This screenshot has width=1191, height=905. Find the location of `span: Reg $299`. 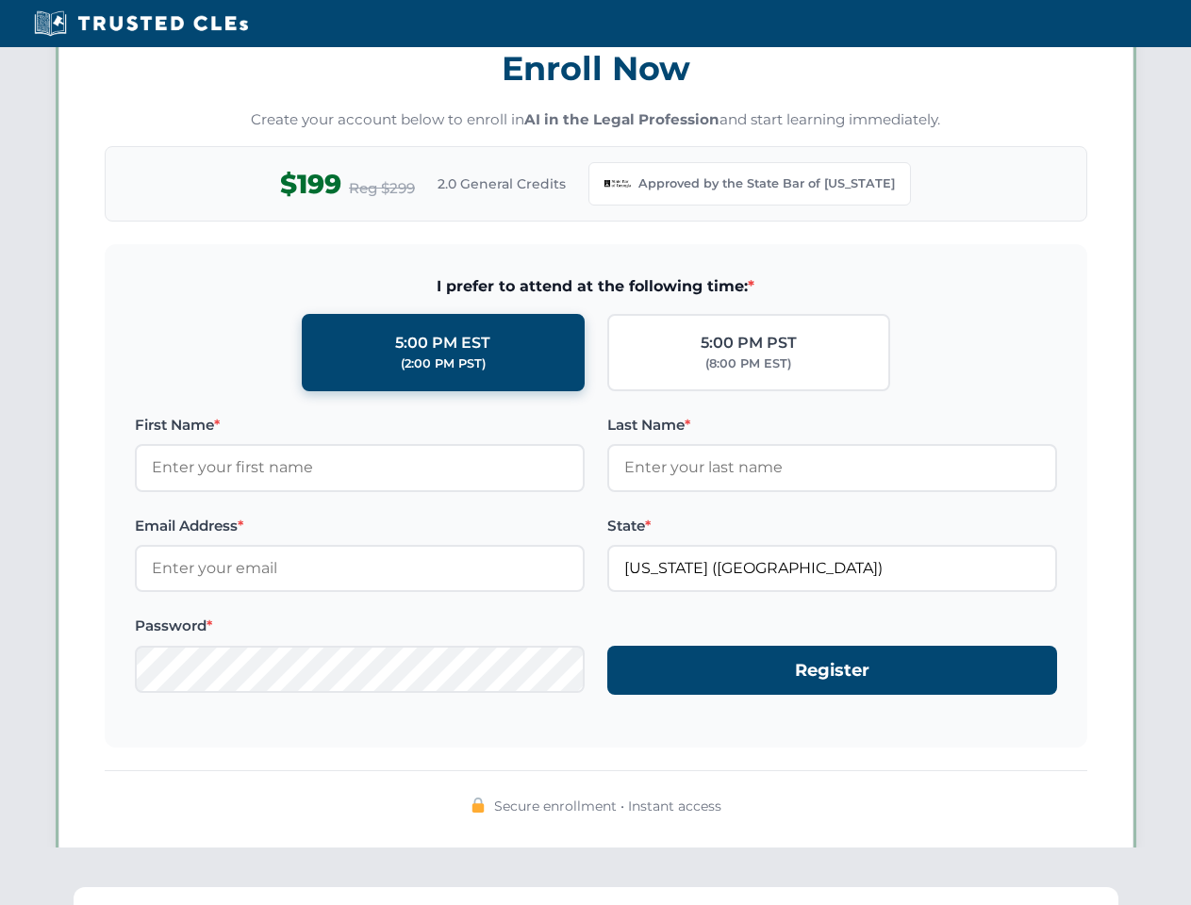

span: Reg $299 is located at coordinates (382, 189).